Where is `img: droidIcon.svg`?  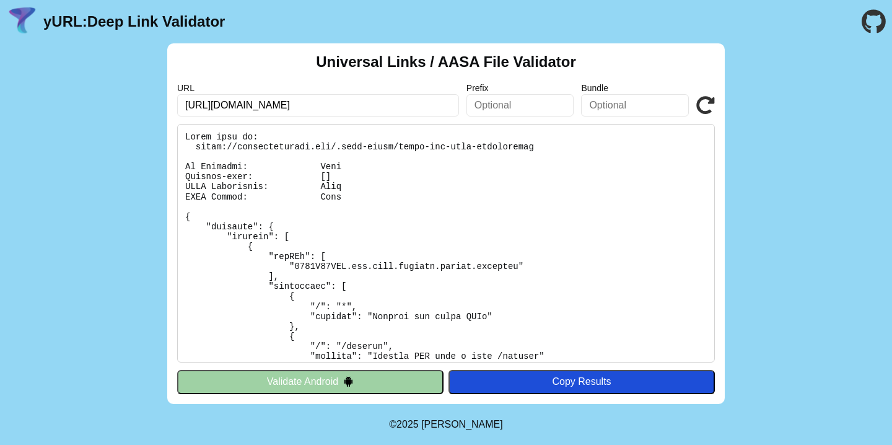
img: droidIcon.svg is located at coordinates (348, 381).